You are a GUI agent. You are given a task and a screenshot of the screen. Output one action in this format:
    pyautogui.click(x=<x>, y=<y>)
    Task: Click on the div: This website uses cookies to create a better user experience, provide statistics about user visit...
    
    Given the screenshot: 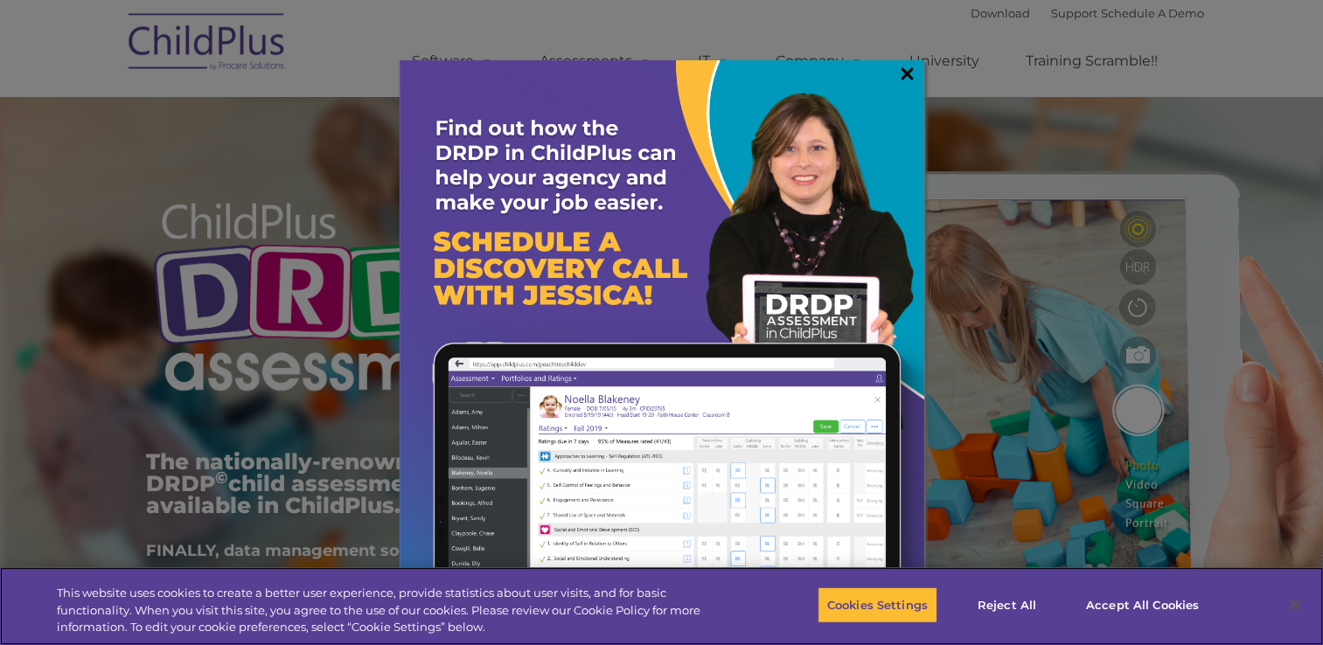 What is the action you would take?
    pyautogui.click(x=392, y=610)
    